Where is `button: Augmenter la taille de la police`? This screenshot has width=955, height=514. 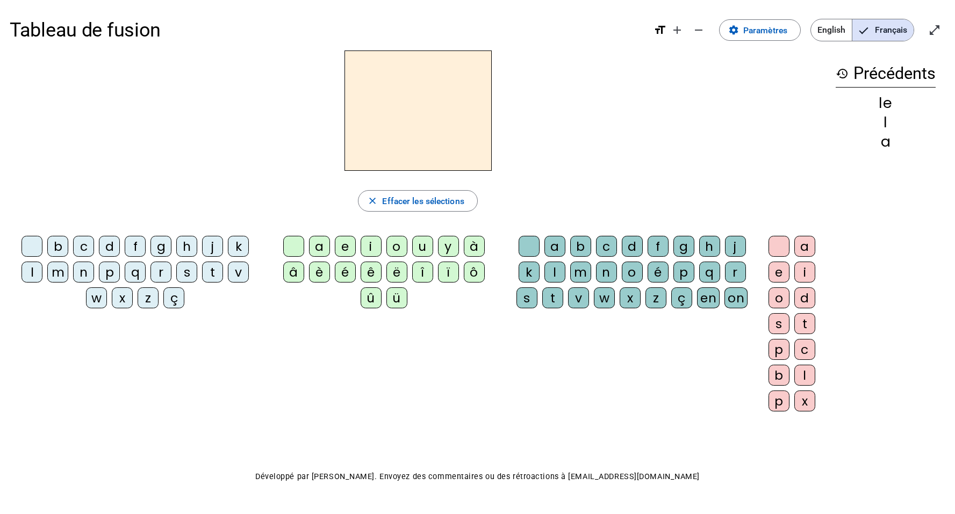
button: Augmenter la taille de la police is located at coordinates (677, 30).